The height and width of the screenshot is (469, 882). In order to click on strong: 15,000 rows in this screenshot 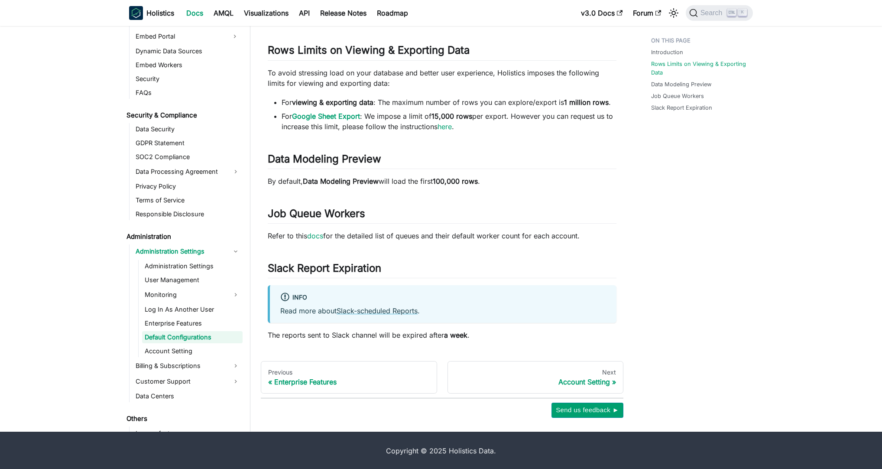, I will do `click(452, 116)`.